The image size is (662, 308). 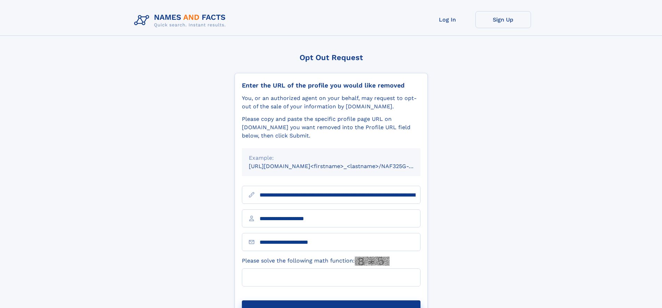 What do you see at coordinates (331, 103) in the screenshot?
I see `div: You, or an authorized agent on your behalf, may request to opt-out of the sale of your informatio...` at bounding box center [331, 103].